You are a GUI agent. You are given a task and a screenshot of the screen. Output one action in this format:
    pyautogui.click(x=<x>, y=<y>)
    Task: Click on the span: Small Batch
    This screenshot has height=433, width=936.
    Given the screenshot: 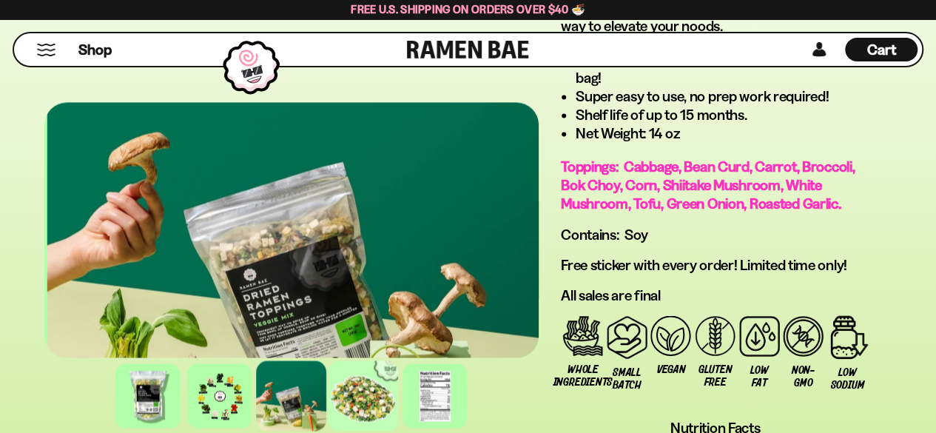 What is the action you would take?
    pyautogui.click(x=627, y=378)
    